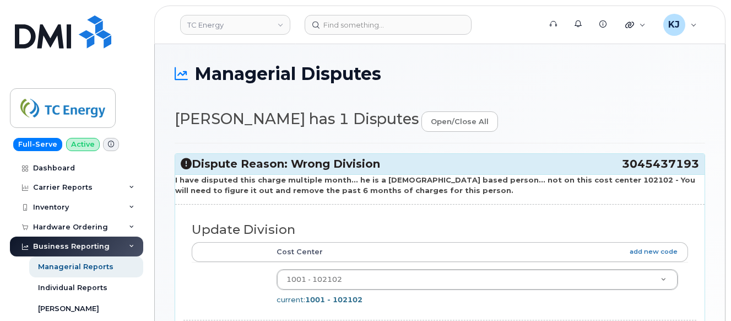 The image size is (731, 321). What do you see at coordinates (334, 299) in the screenshot?
I see `strong: 1001 - 102102` at bounding box center [334, 299].